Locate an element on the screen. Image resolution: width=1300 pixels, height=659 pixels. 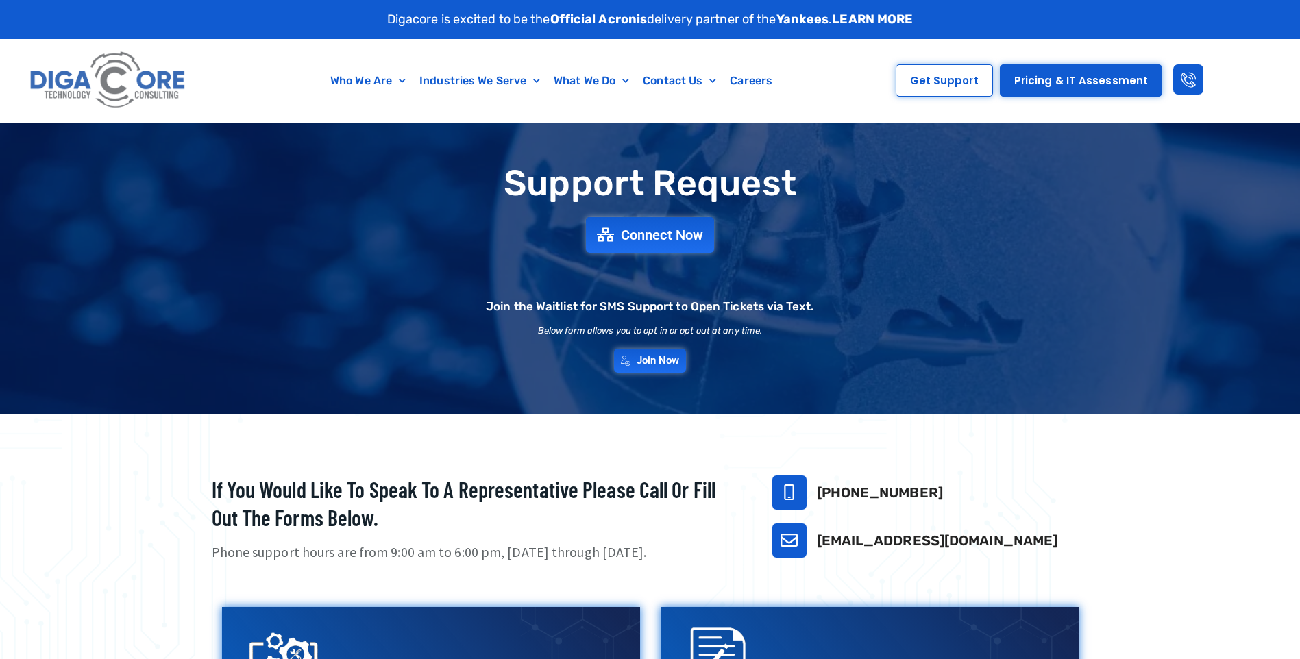
p: Digacore is excited to be the delivery partner of the . is located at coordinates (650, 19).